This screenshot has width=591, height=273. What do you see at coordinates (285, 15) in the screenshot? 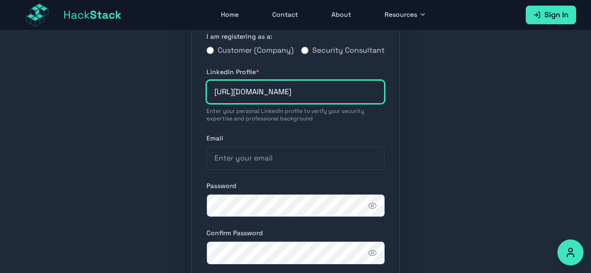
I see `a: Contact` at bounding box center [285, 15].